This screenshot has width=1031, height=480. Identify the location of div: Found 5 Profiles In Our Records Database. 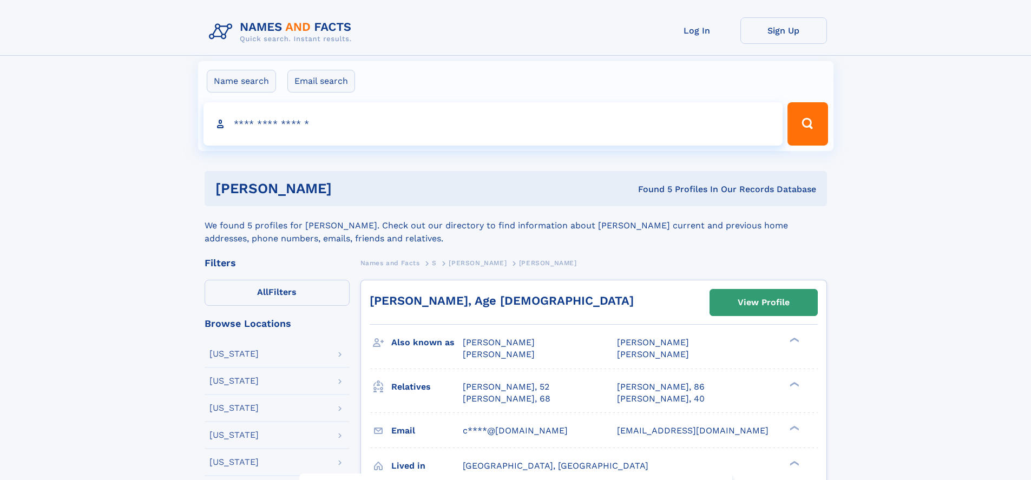
(650, 189).